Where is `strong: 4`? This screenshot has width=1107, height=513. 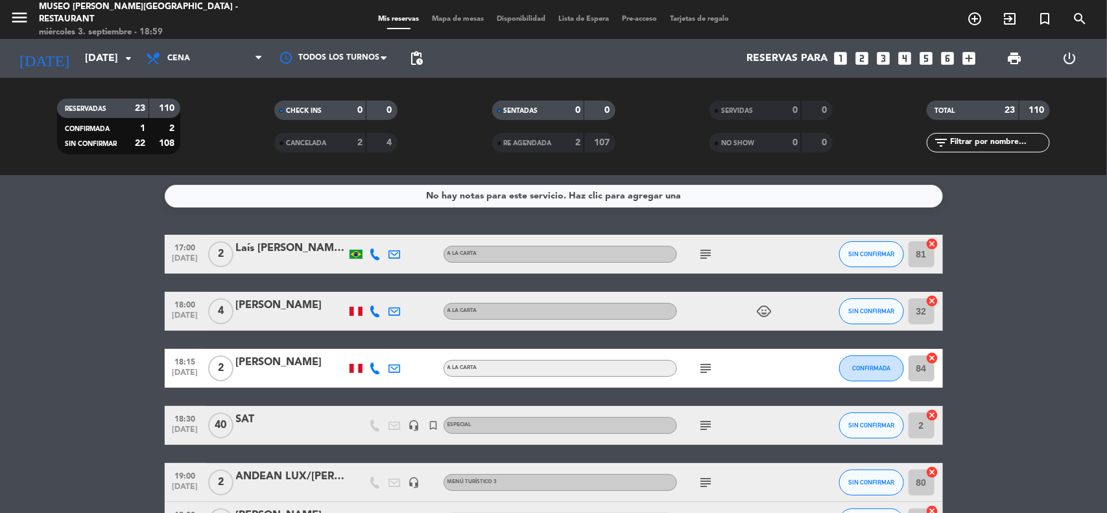
strong: 4 is located at coordinates (391, 143).